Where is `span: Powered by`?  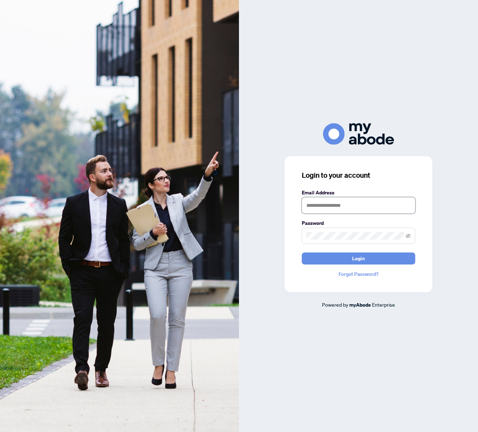
span: Powered by is located at coordinates (335, 305).